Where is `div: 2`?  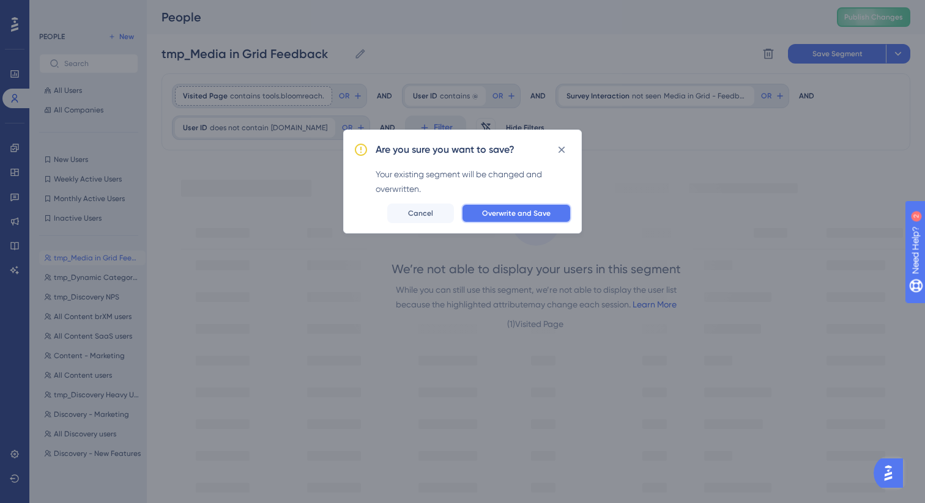
div: 2 is located at coordinates (87, 11).